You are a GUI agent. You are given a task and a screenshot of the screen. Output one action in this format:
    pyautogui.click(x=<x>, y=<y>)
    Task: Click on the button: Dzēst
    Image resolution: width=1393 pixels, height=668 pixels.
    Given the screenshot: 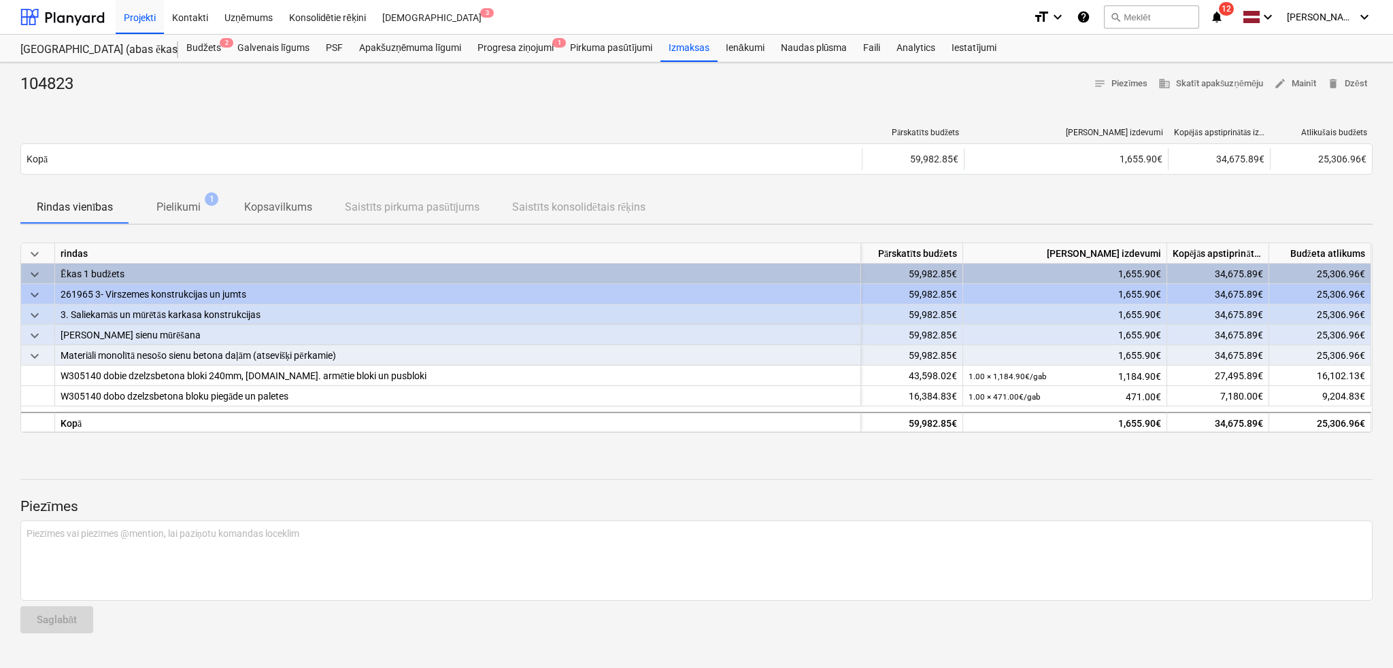 What is the action you would take?
    pyautogui.click(x=1346, y=84)
    